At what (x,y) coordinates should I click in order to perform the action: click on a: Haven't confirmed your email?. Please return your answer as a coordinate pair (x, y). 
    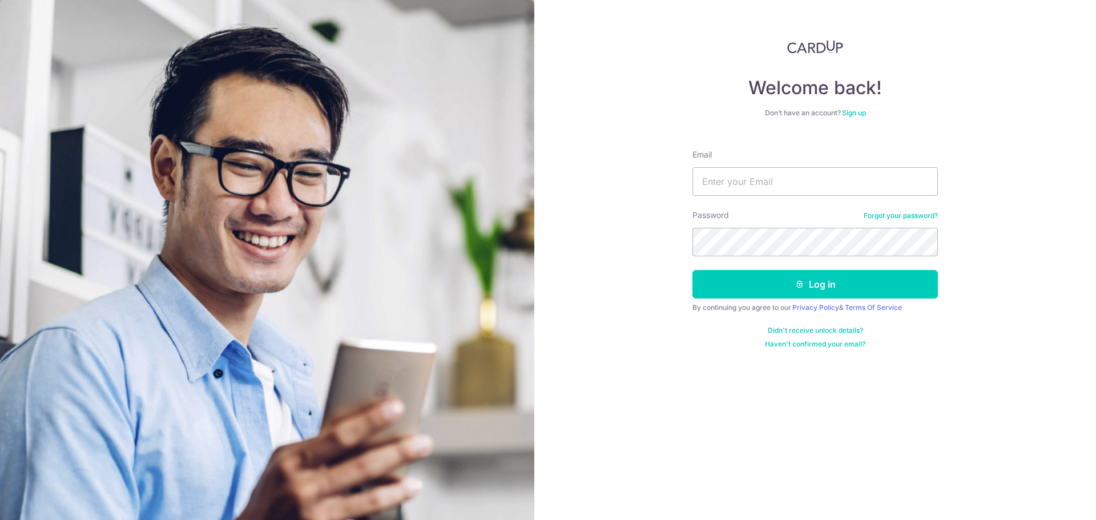
    Looking at the image, I should click on (815, 344).